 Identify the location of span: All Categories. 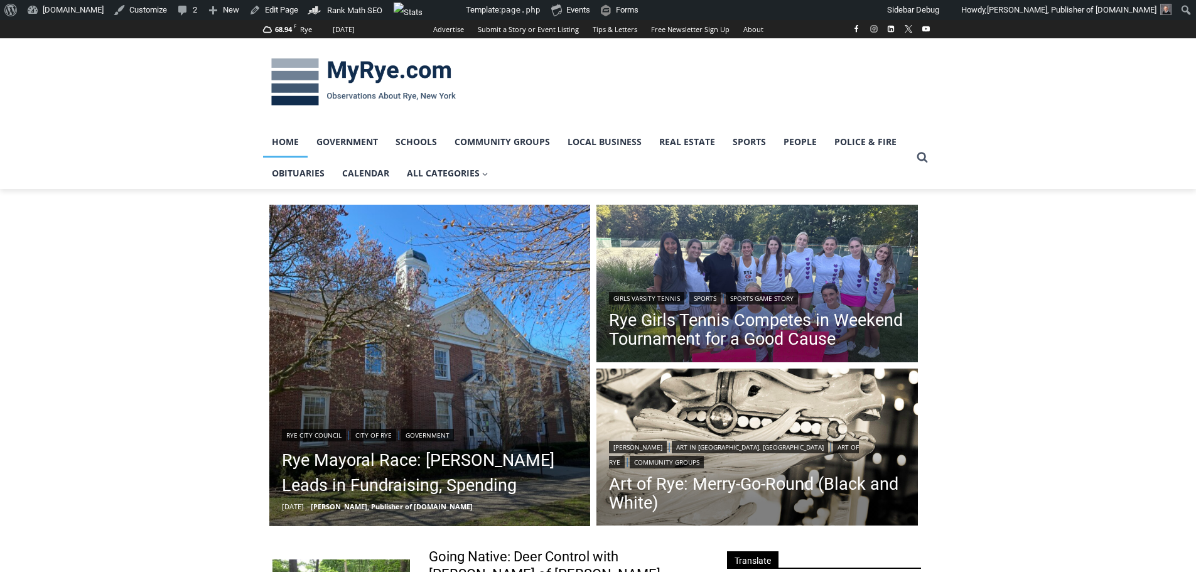
(448, 173).